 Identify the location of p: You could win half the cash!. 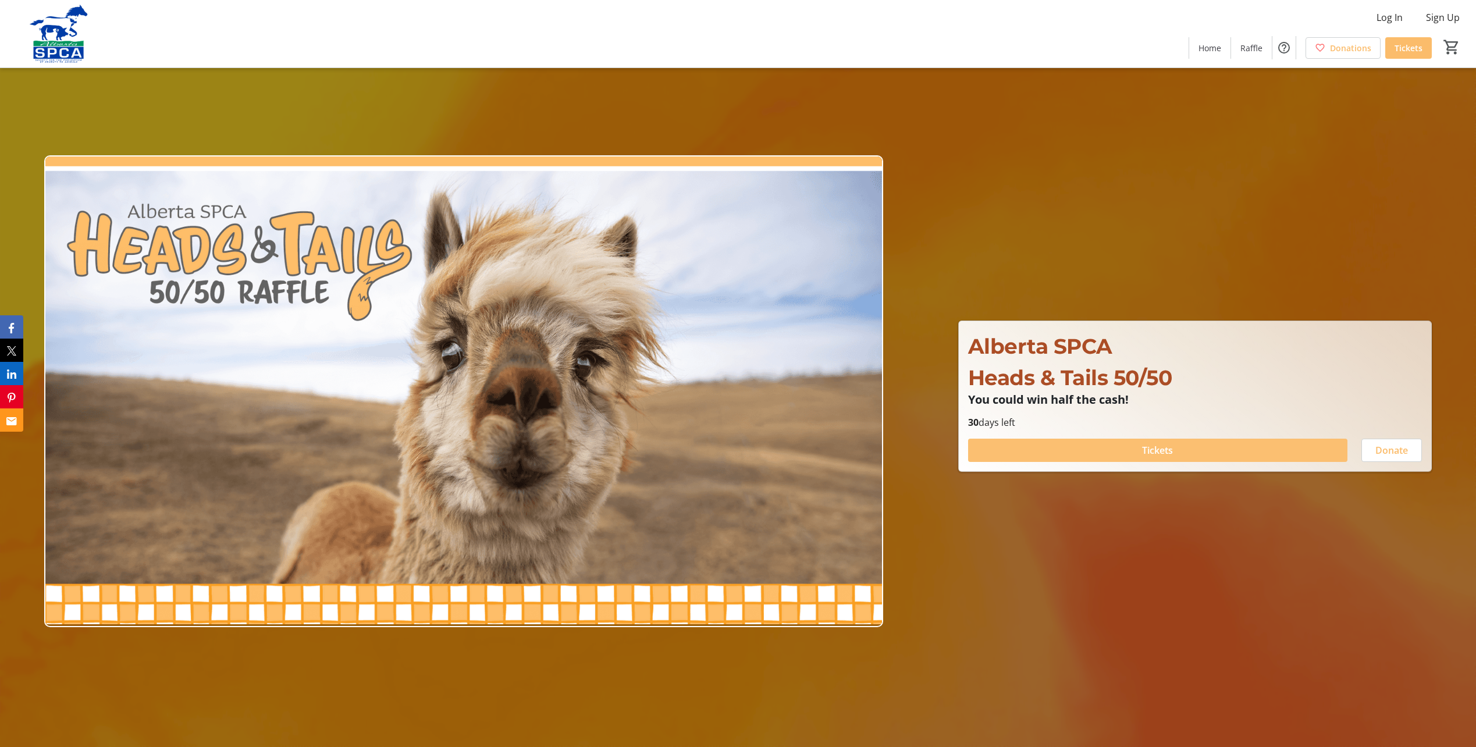
(1195, 400).